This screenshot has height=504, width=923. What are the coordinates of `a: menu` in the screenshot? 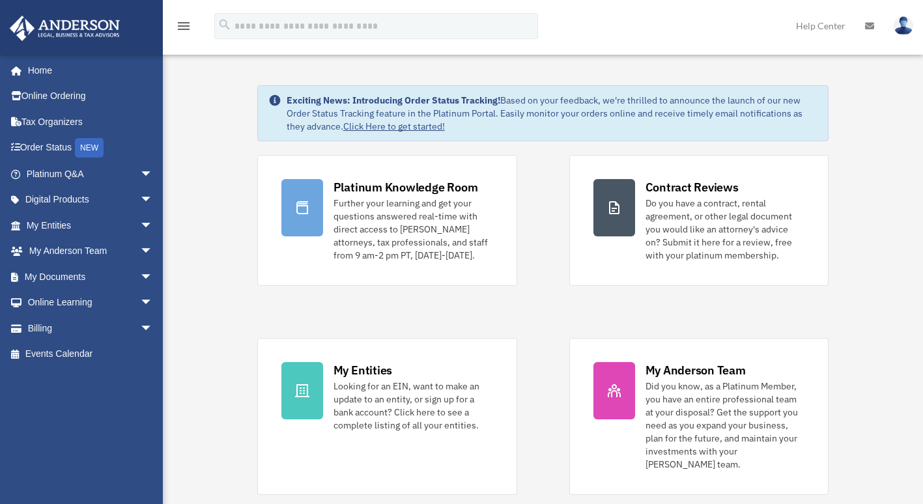 It's located at (184, 28).